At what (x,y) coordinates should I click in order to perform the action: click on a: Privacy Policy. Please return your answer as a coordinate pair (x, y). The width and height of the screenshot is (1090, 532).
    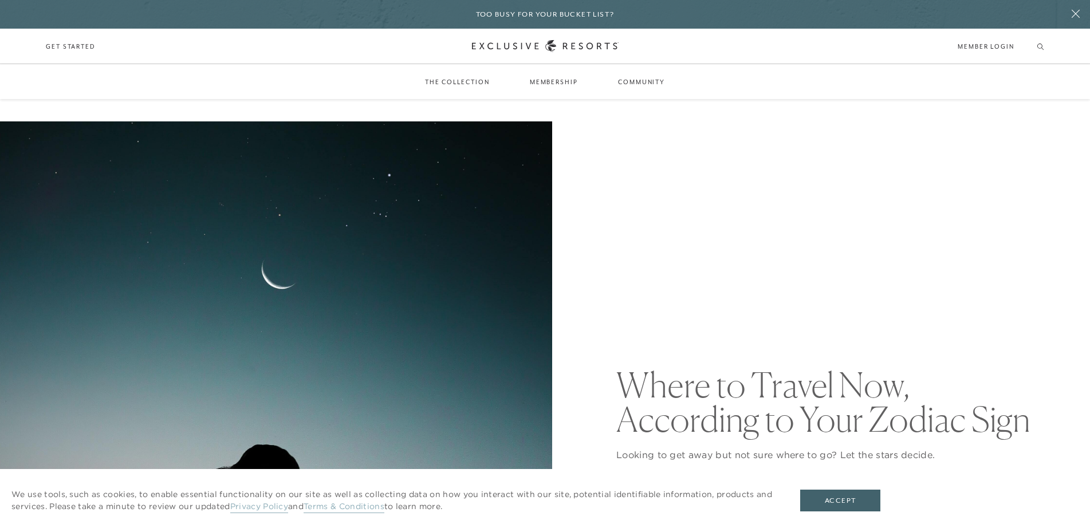
    Looking at the image, I should click on (259, 507).